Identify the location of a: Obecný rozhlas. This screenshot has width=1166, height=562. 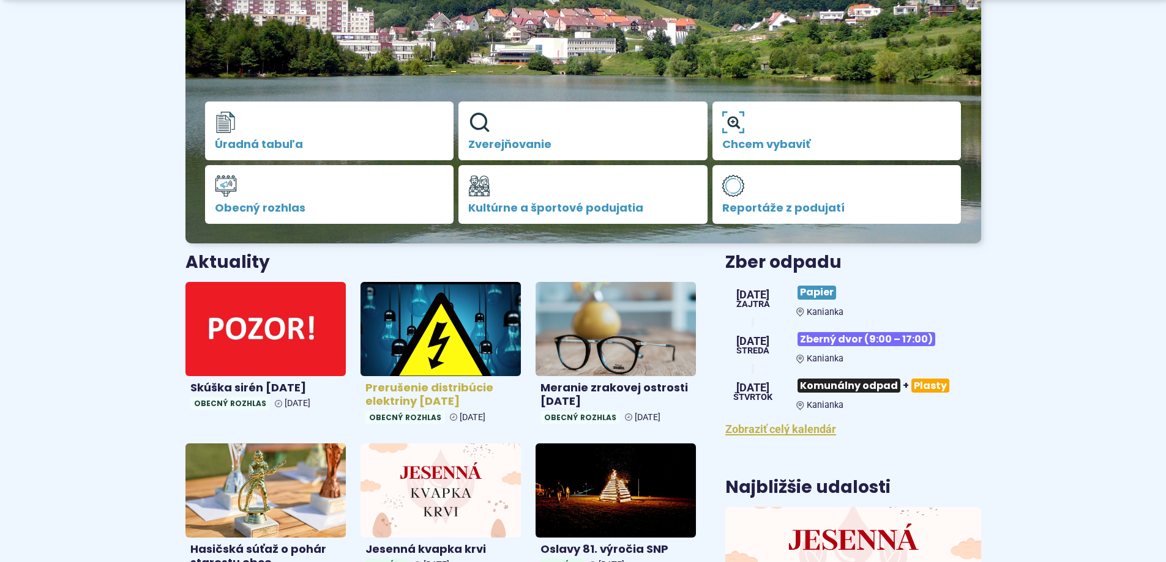
(329, 195).